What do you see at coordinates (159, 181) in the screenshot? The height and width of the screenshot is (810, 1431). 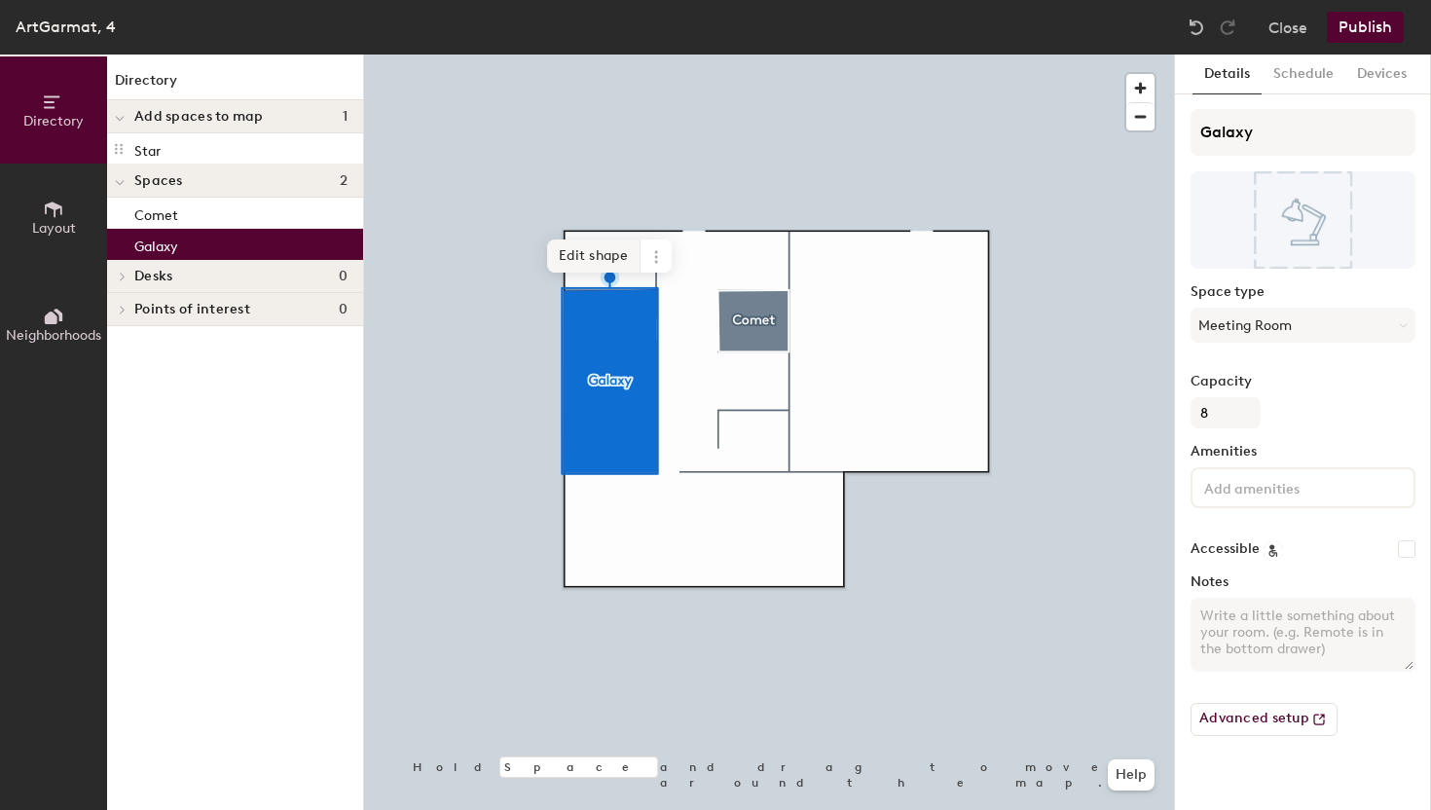 I see `span: Spaces` at bounding box center [159, 181].